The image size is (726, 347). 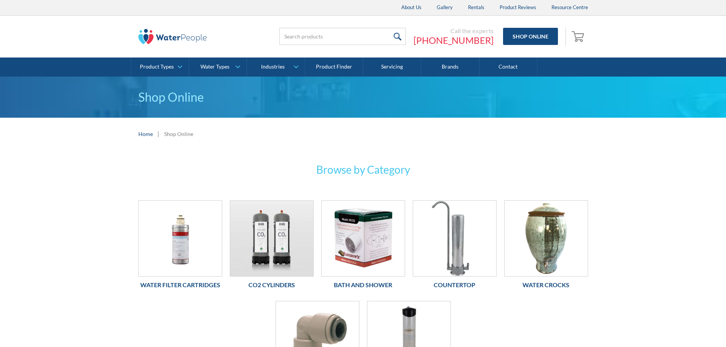 What do you see at coordinates (160, 67) in the screenshot?
I see `a: Product Types` at bounding box center [160, 67].